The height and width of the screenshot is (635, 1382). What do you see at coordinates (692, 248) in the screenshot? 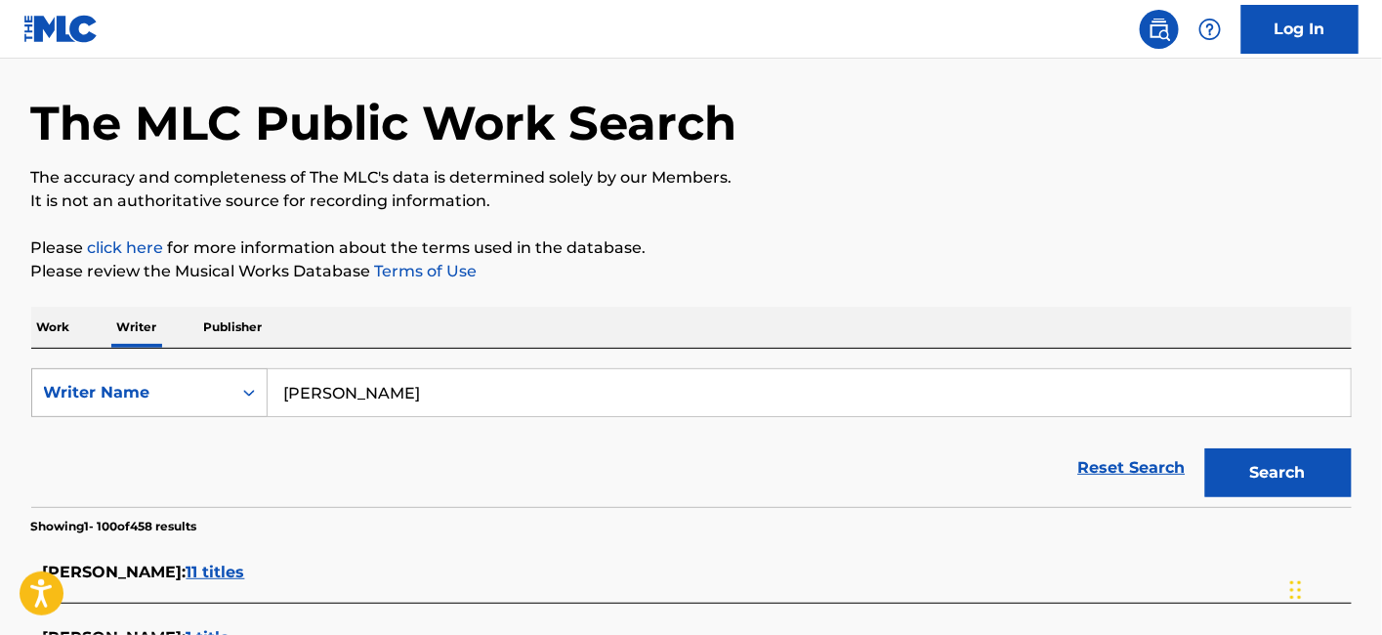
I see `p: Please for more information about the terms used in the database.` at bounding box center [692, 248].